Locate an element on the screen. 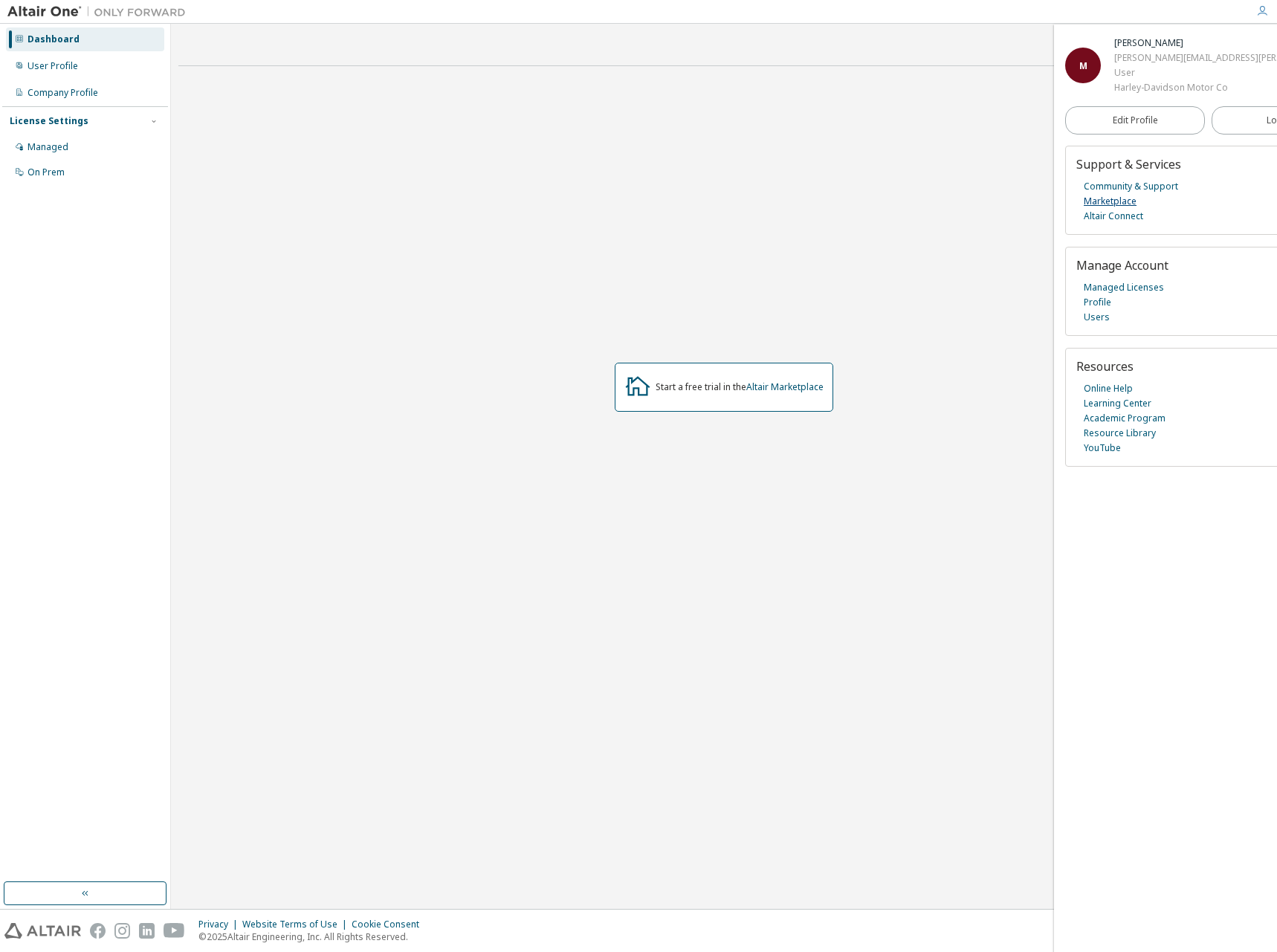  a: Altair Marketplace is located at coordinates (785, 386).